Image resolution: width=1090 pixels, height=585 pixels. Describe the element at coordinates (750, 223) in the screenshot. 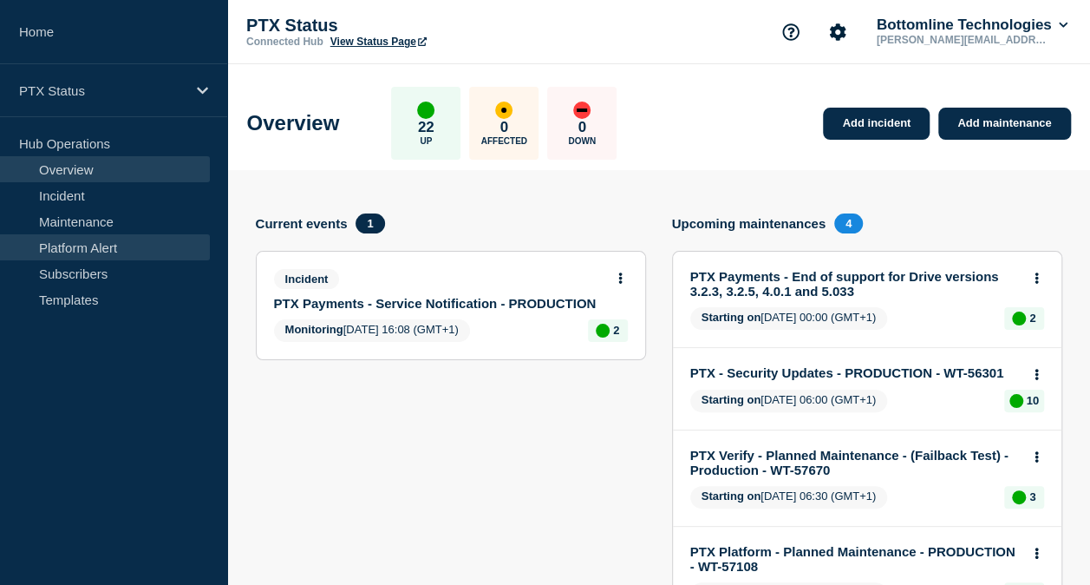

I see `h4: Upcoming maintenances` at that location.